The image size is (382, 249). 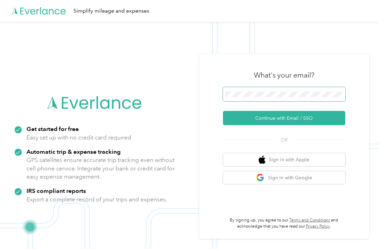 I want to click on a: Privacy Policy, so click(x=318, y=226).